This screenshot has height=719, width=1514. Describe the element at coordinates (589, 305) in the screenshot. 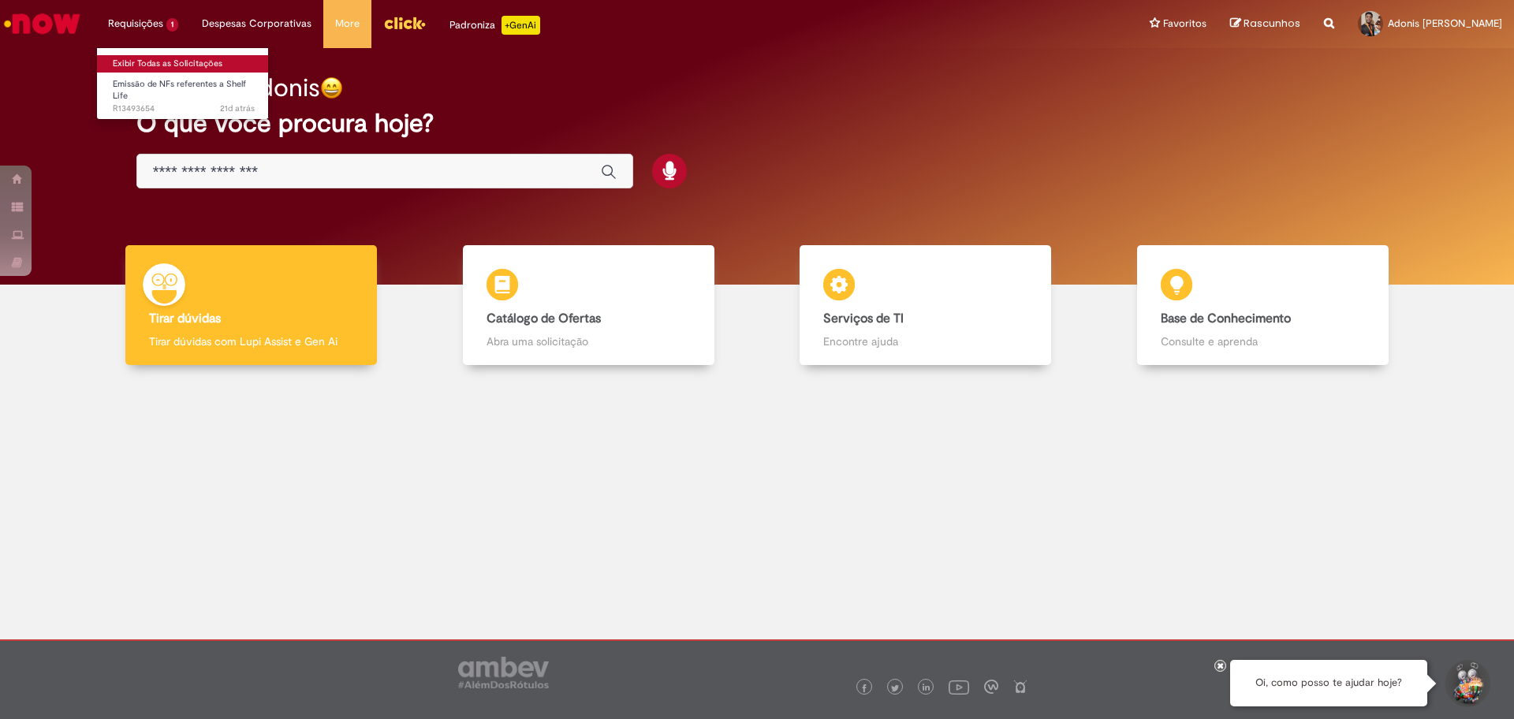

I see `a: Catálogo de Ofertas Abra uma solicitação` at that location.